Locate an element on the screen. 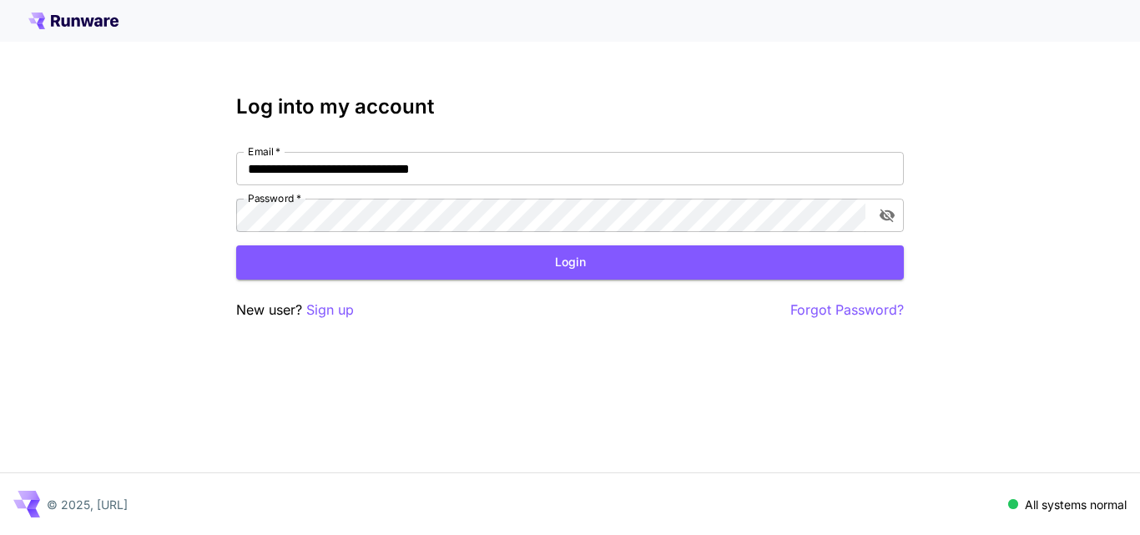 The width and height of the screenshot is (1140, 535). button: toggle password visibility is located at coordinates (887, 215).